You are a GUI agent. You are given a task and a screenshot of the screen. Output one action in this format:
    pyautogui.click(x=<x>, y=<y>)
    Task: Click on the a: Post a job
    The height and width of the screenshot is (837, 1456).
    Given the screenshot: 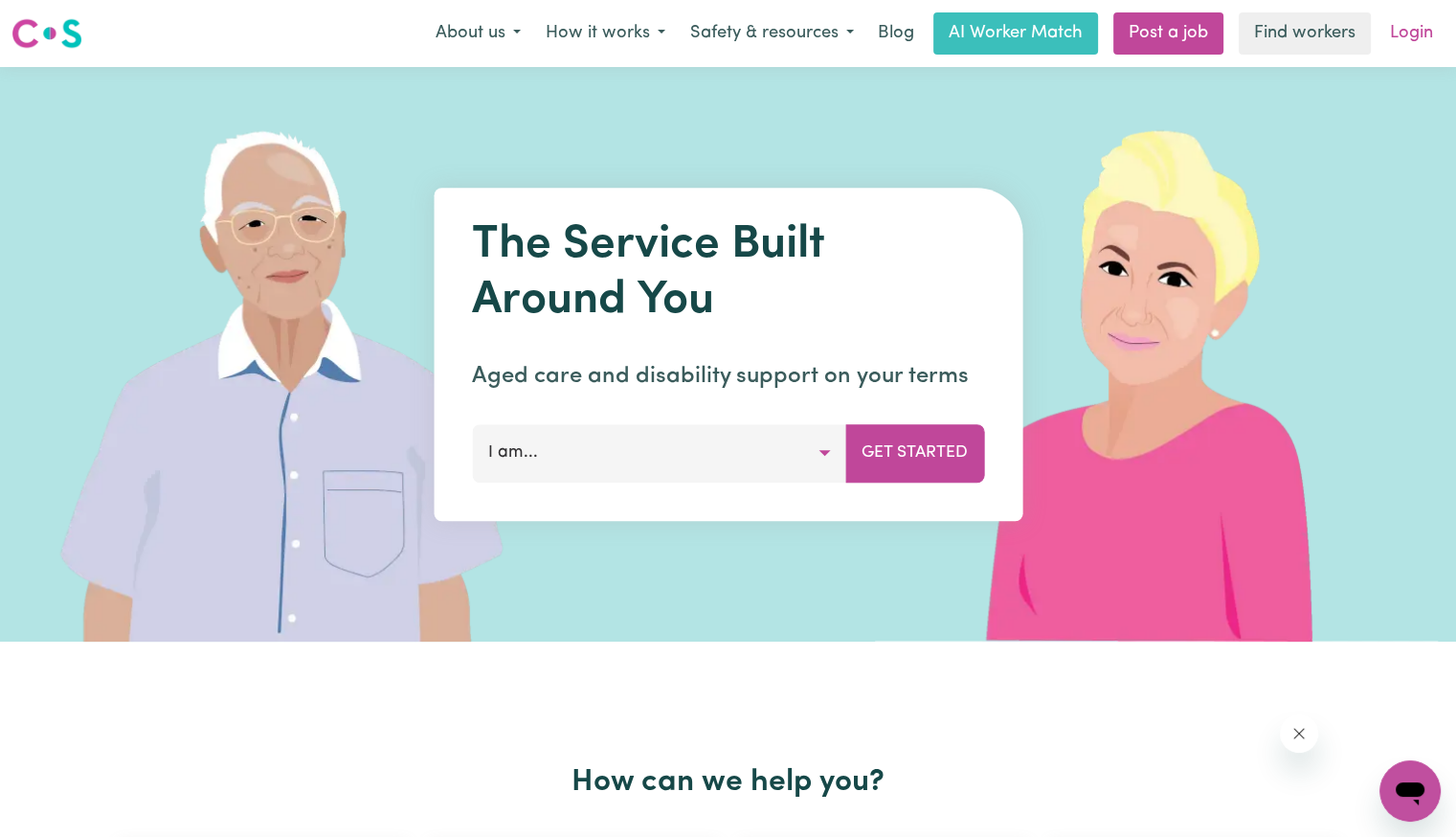 What is the action you would take?
    pyautogui.click(x=1168, y=33)
    